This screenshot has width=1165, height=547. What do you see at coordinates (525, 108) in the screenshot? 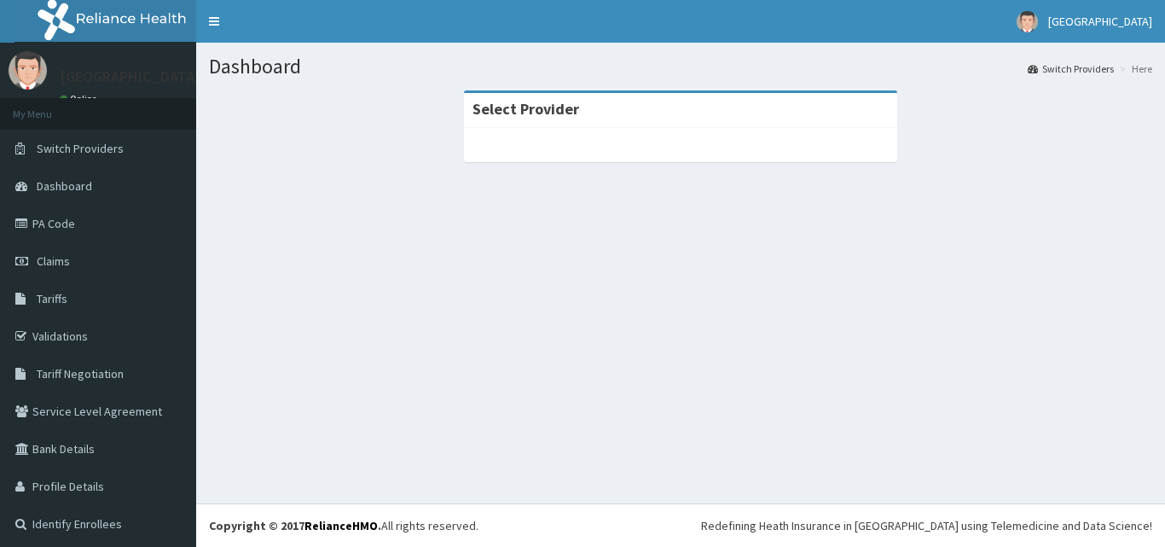
I see `strong: Select Provider` at bounding box center [525, 108].